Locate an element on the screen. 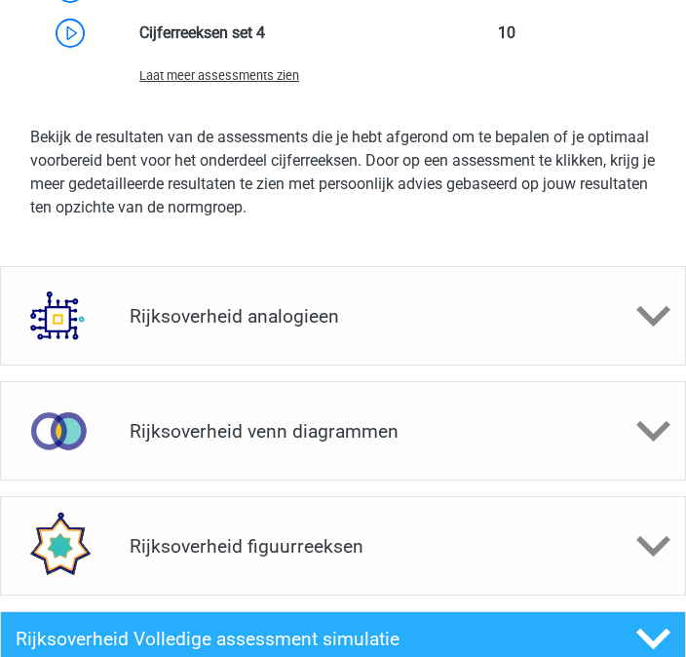 Image resolution: width=686 pixels, height=657 pixels. p: Bekijk de resultaten van de assessments die je hebt afgerond om te bepalen of je optimaal voorber... is located at coordinates (343, 173).